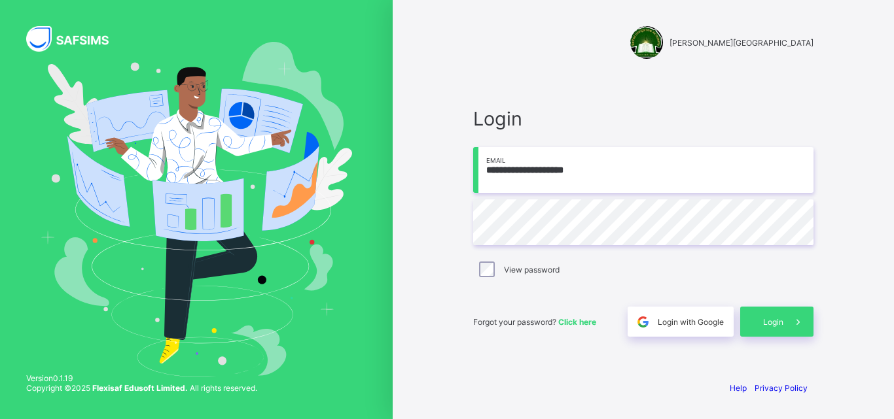 This screenshot has width=894, height=419. Describe the element at coordinates (577, 322) in the screenshot. I see `a: Click here` at that location.